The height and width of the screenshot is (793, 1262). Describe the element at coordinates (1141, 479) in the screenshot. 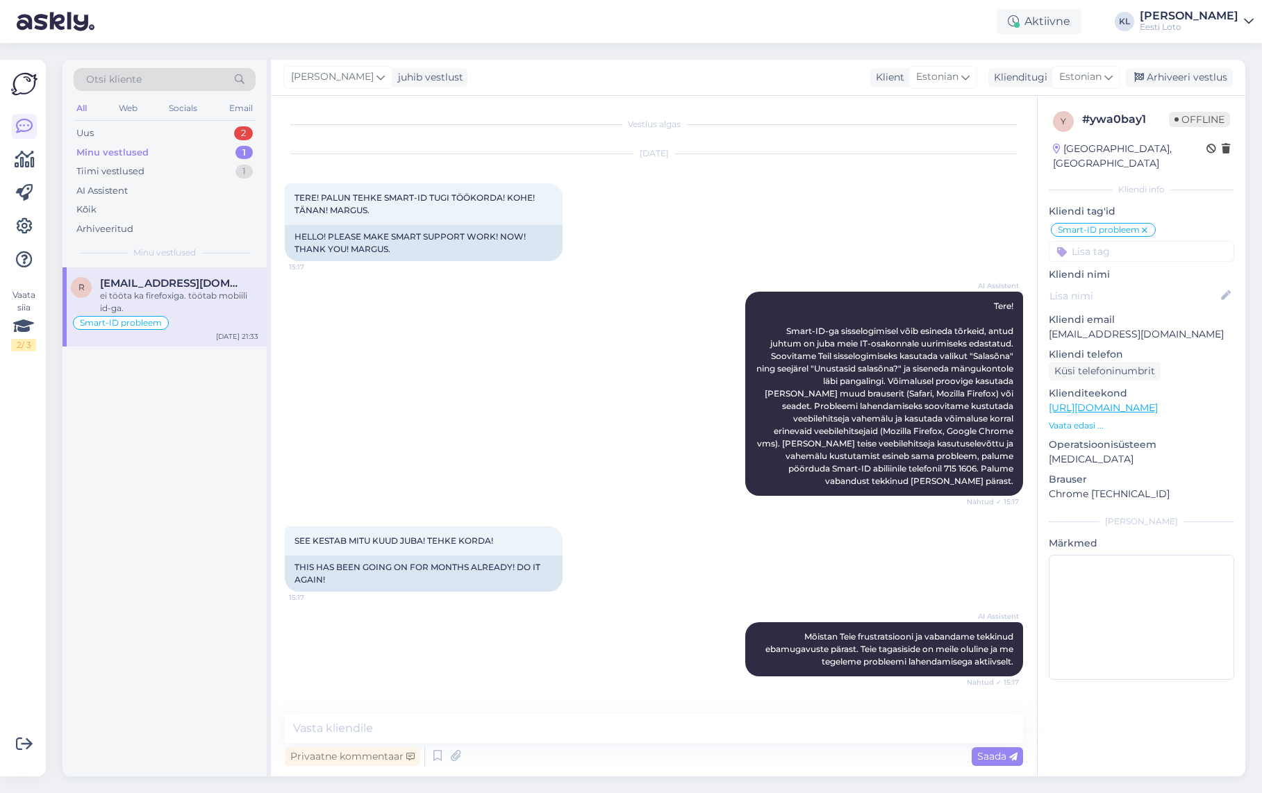

I see `p: Brauser` at that location.